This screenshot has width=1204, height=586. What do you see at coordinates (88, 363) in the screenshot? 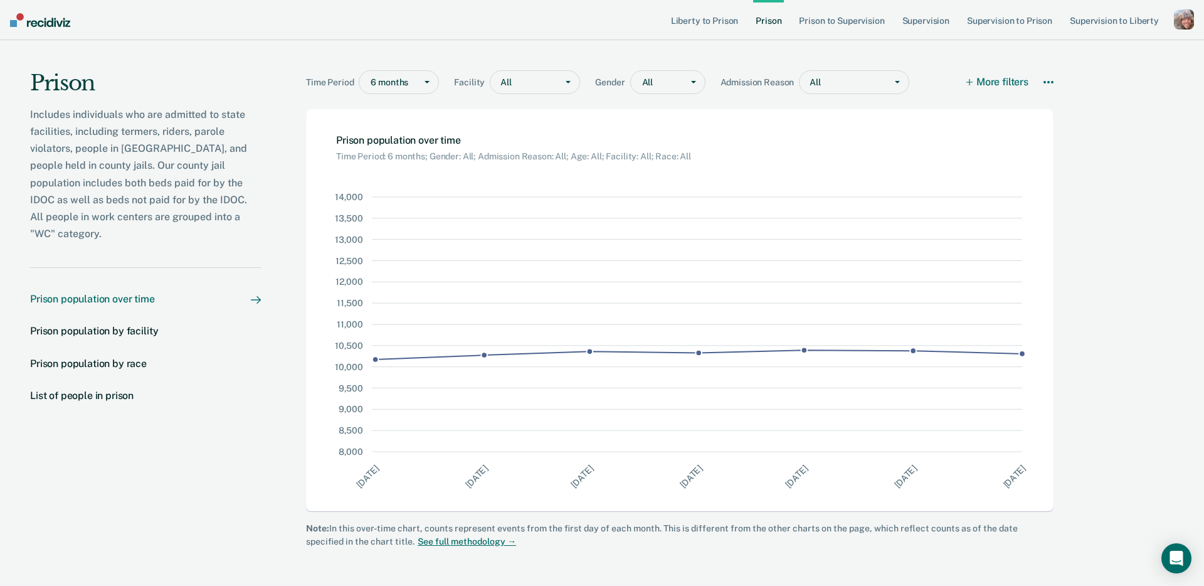
I see `div: Prison population by race` at bounding box center [88, 363].